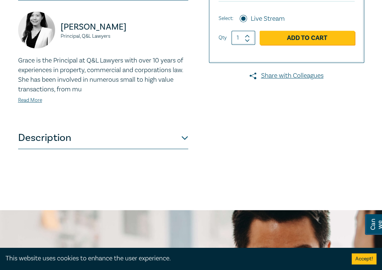 This screenshot has height=270, width=382. I want to click on button: Description, so click(103, 138).